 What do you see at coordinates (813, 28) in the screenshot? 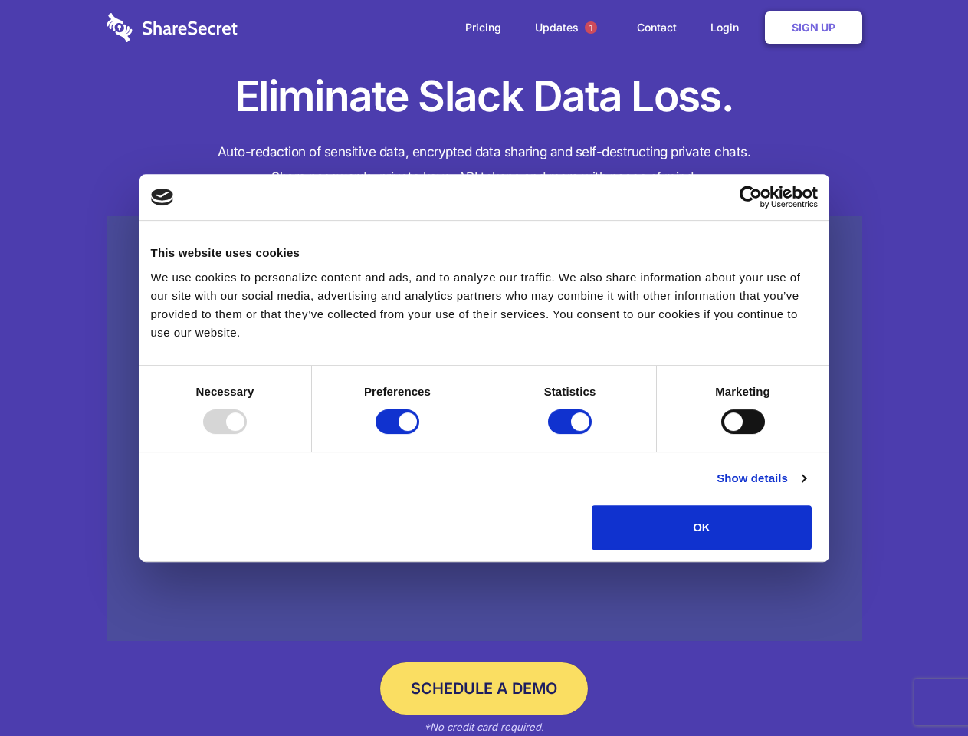
I see `a: Sign Up` at bounding box center [813, 28].